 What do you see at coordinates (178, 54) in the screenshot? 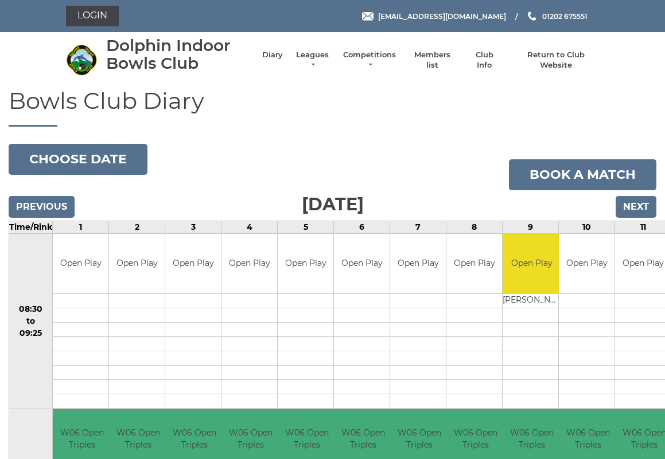
I see `div: Dolphin Indoor Bowls Club` at bounding box center [178, 54].